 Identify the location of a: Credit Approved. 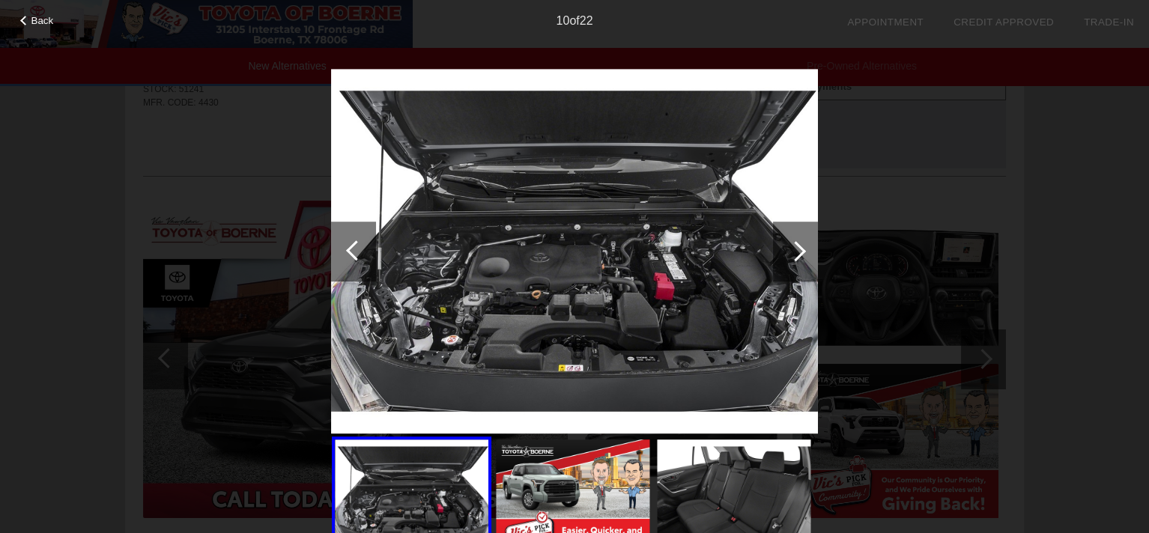
(1003, 22).